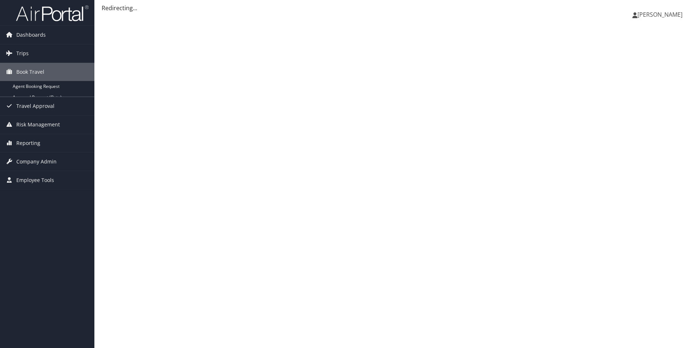 This screenshot has width=697, height=348. Describe the element at coordinates (38, 125) in the screenshot. I see `span: Risk Management` at that location.